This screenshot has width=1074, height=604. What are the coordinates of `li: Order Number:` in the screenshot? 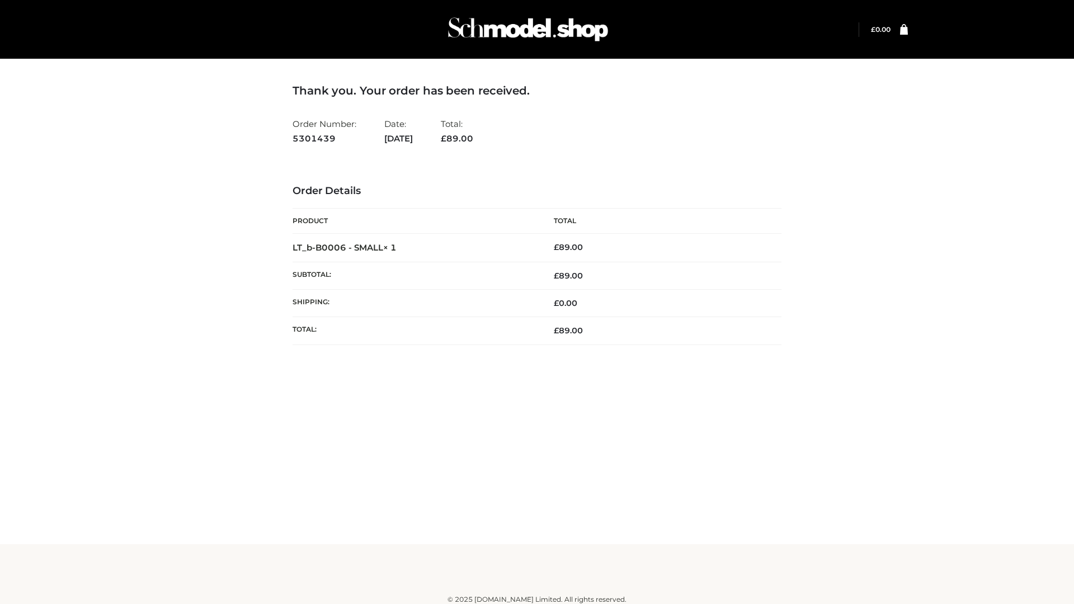 It's located at (324, 131).